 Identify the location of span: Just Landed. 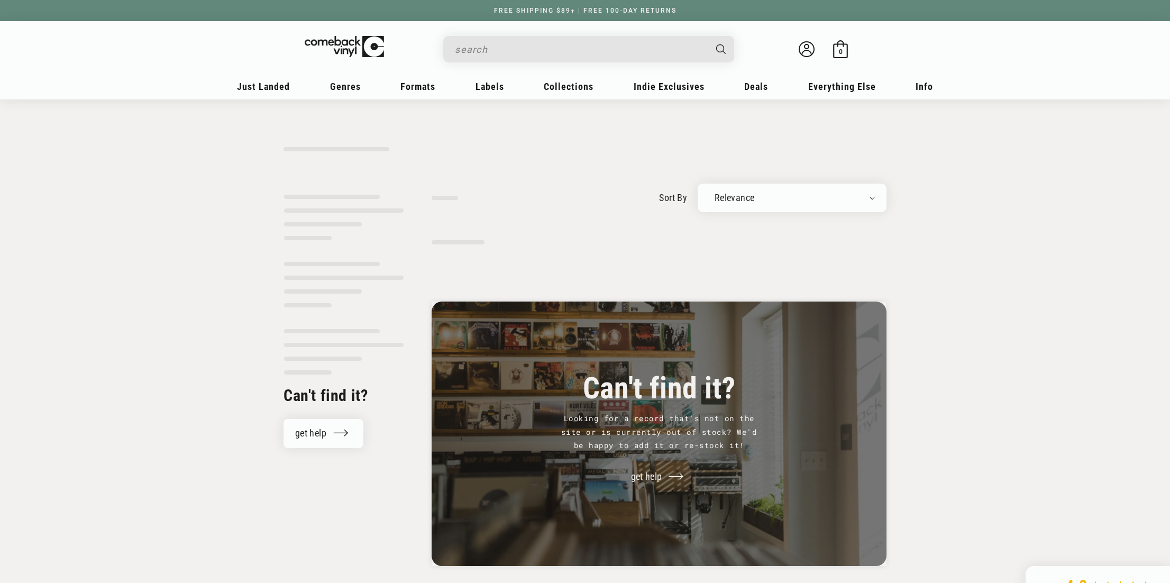
(263, 86).